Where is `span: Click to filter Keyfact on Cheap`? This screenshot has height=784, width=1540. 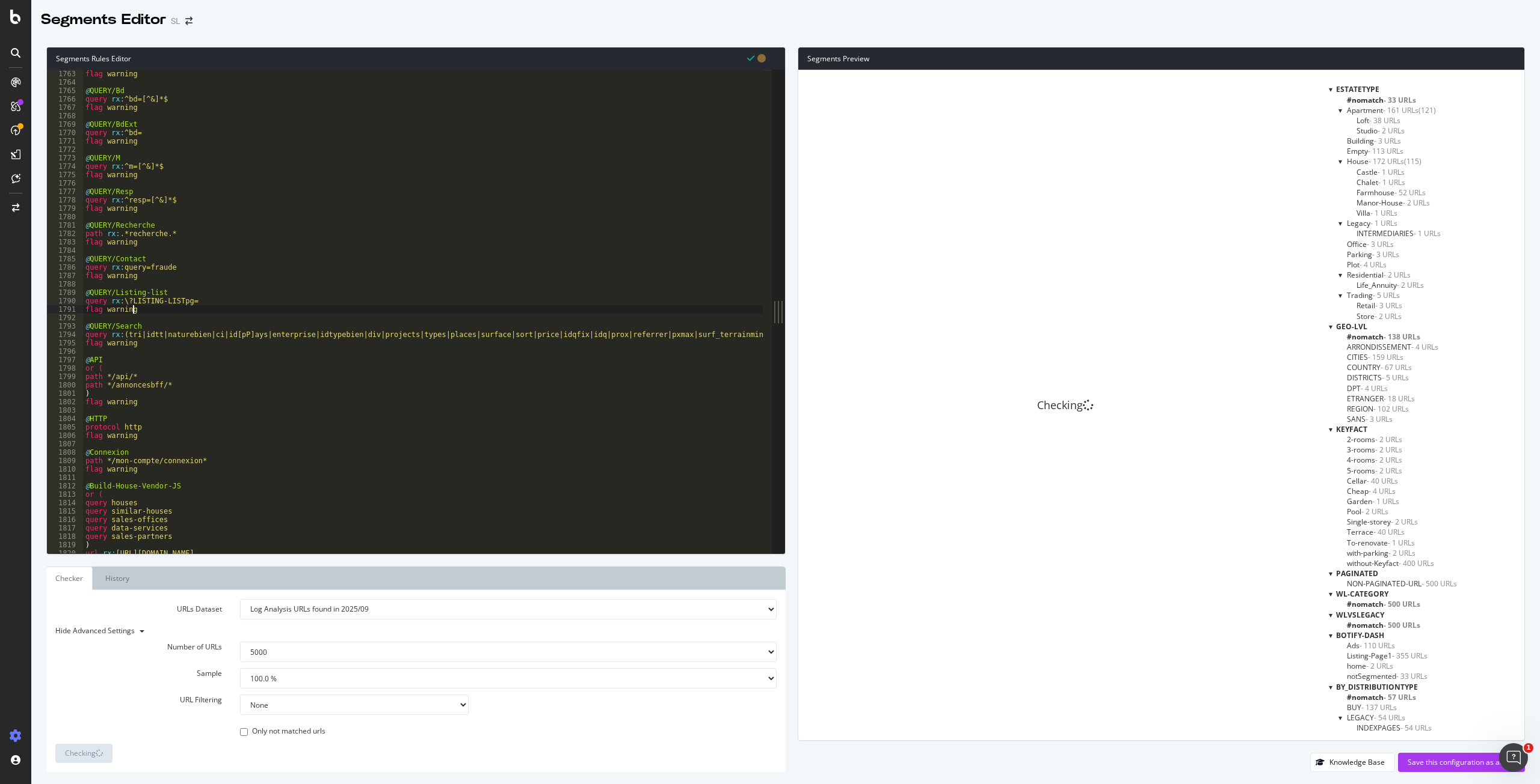 span: Click to filter Keyfact on Cheap is located at coordinates (1370, 491).